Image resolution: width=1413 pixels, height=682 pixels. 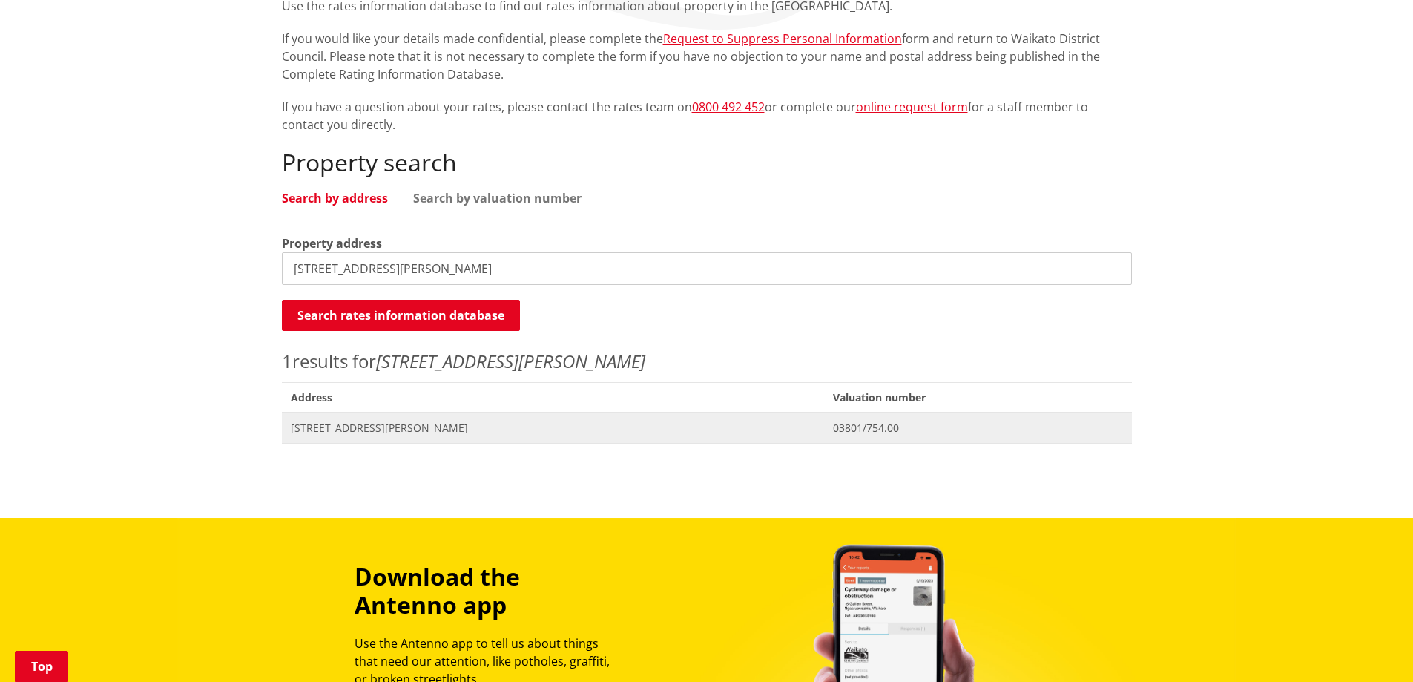 I want to click on a: 0800 492 452, so click(x=728, y=107).